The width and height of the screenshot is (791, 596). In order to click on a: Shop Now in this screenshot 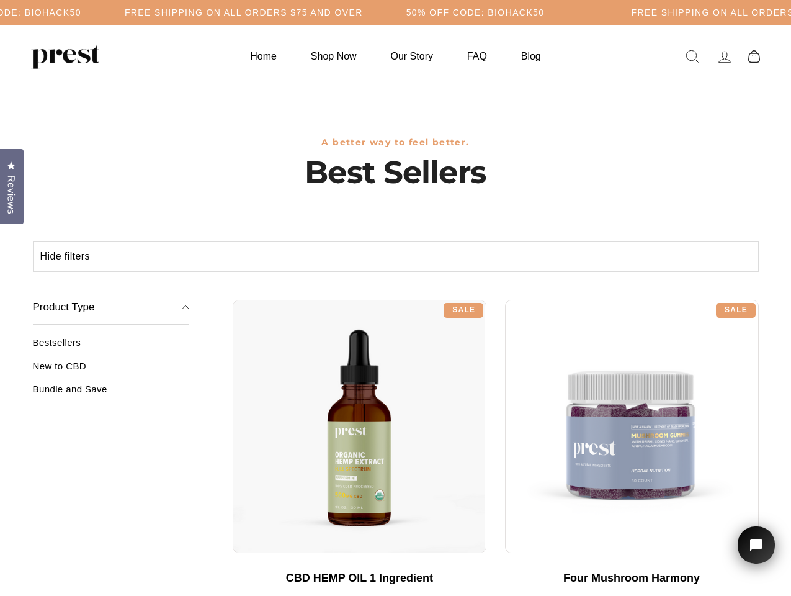, I will do `click(334, 56)`.